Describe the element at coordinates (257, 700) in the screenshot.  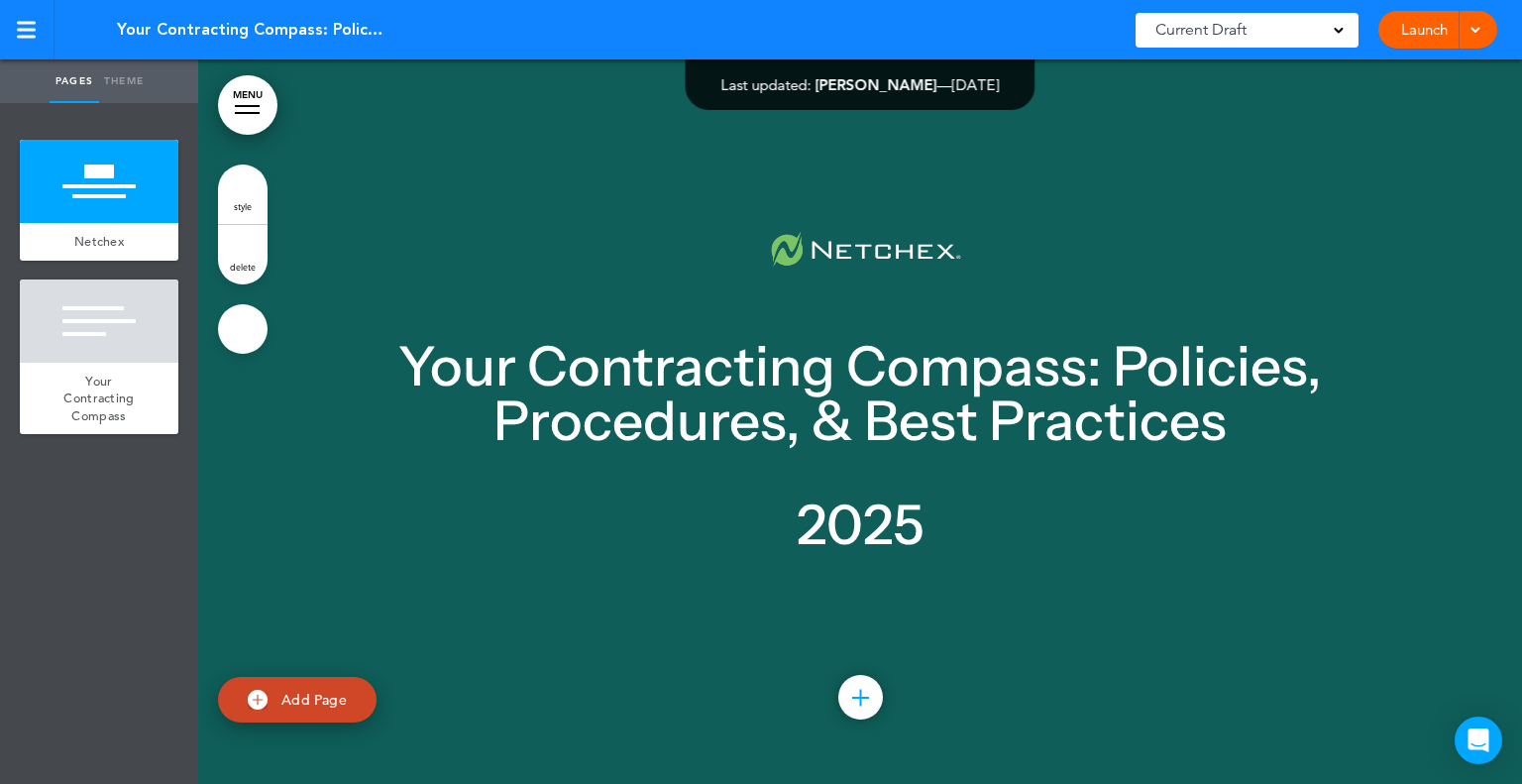
I see `img: add.svg` at that location.